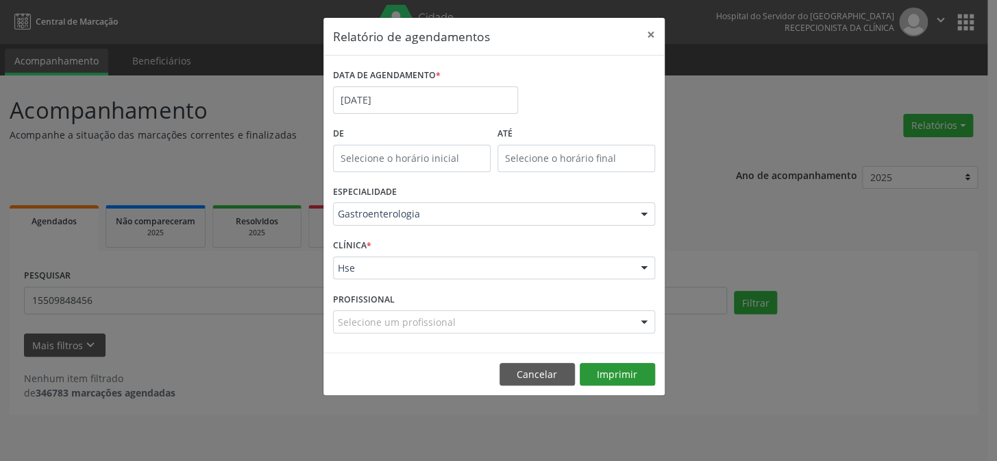 The image size is (997, 461). What do you see at coordinates (412, 134) in the screenshot?
I see `label: De` at bounding box center [412, 134].